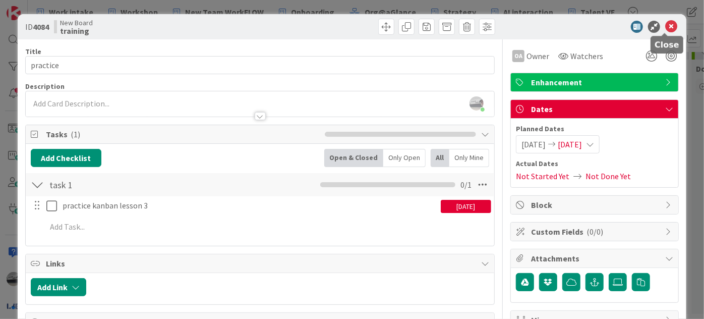 This screenshot has width=704, height=319. What do you see at coordinates (519, 56) in the screenshot?
I see `div: OA` at bounding box center [519, 56].